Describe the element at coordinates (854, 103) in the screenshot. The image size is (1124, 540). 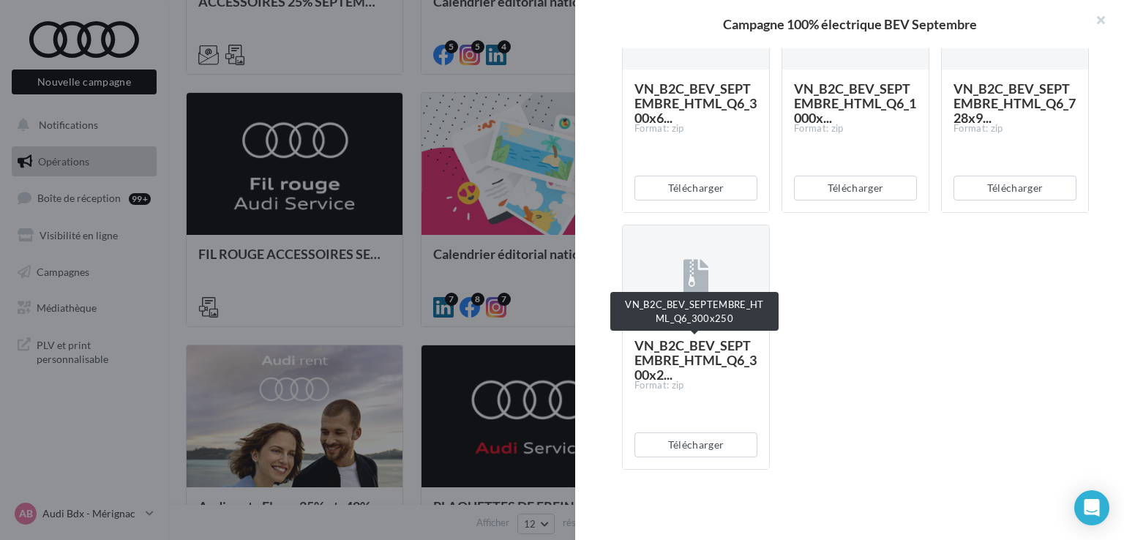
I see `span: VN_B2C_BEV_SEPTEMBRE_HTML_Q6_1000x...` at that location.